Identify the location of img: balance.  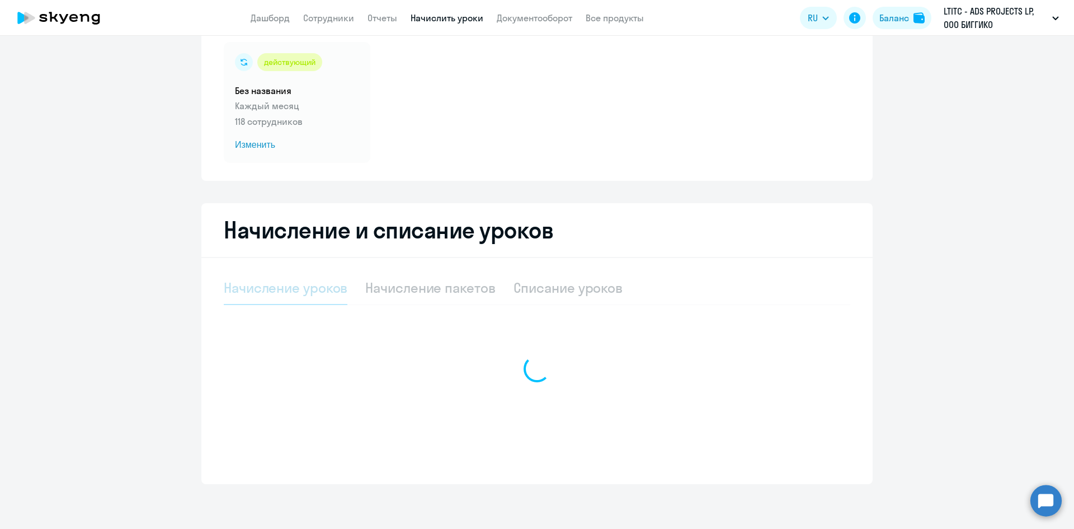
(919, 18).